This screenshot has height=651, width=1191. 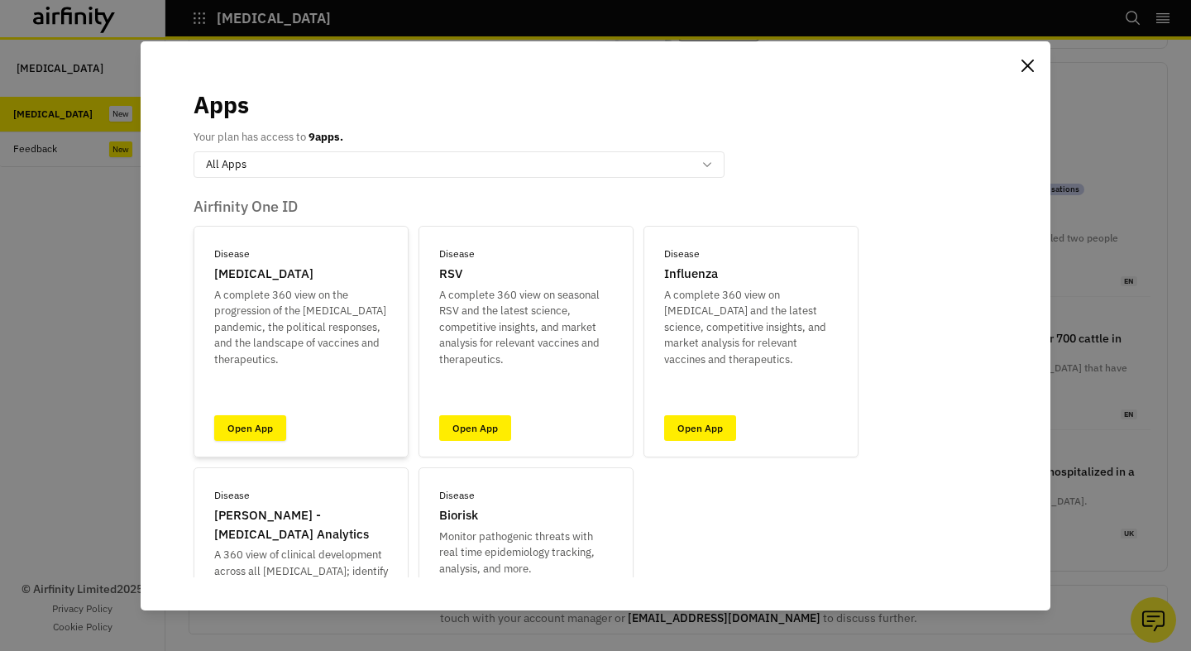 I want to click on p: A complete 360 view on seasonal RSV and the latest science, competitive insights, and market anal..., so click(x=526, y=328).